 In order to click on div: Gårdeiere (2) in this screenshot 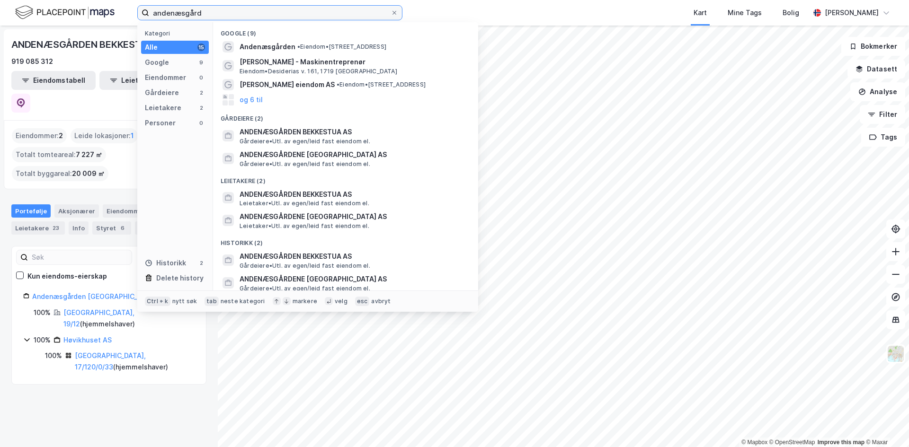, I will do `click(345, 116)`.